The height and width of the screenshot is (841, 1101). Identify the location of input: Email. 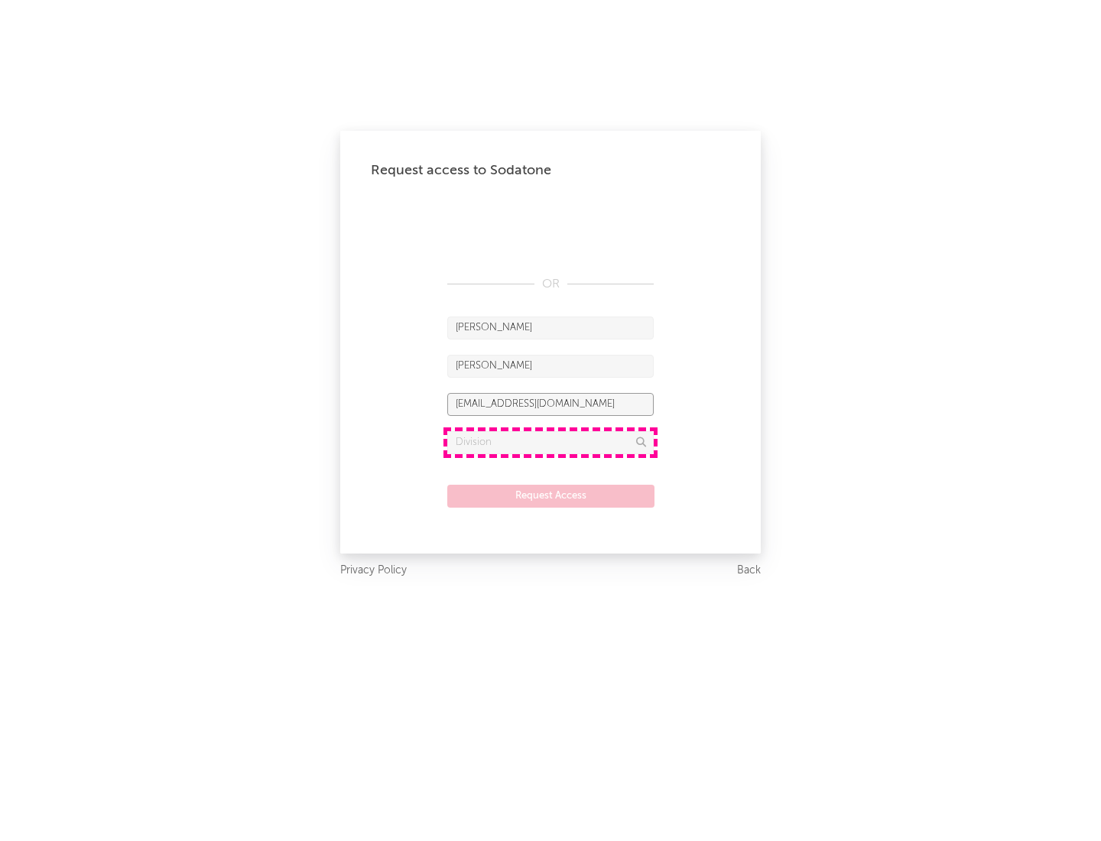
(550, 404).